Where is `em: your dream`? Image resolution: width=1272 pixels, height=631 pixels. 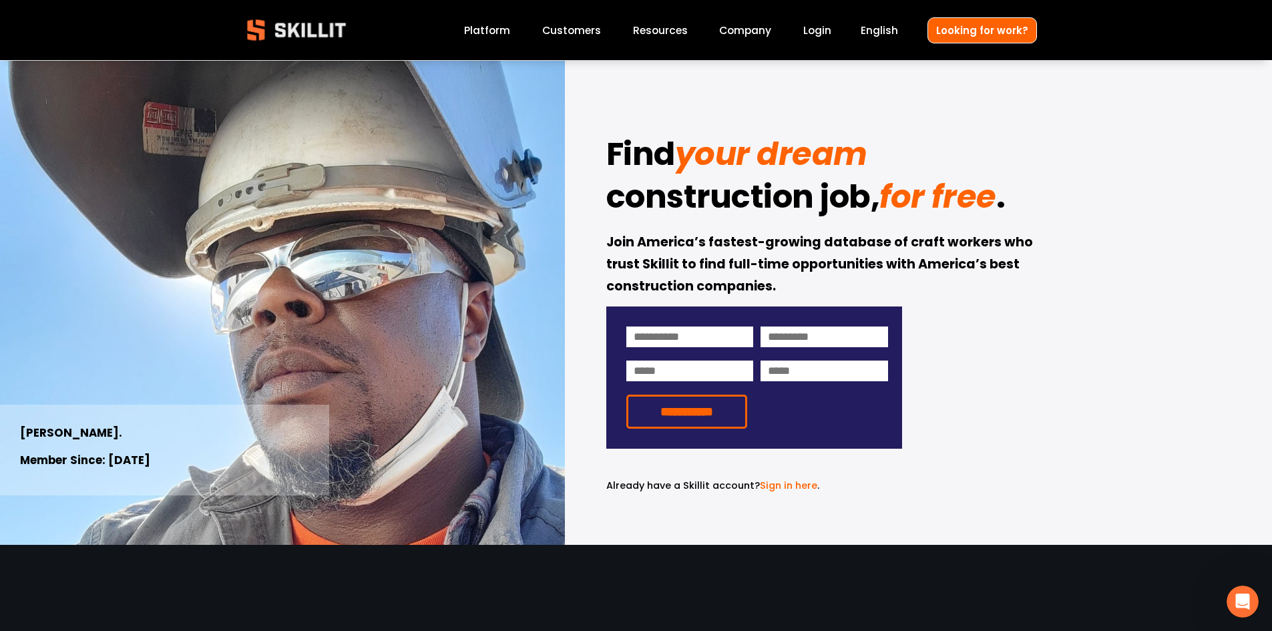
em: your dream is located at coordinates (771, 154).